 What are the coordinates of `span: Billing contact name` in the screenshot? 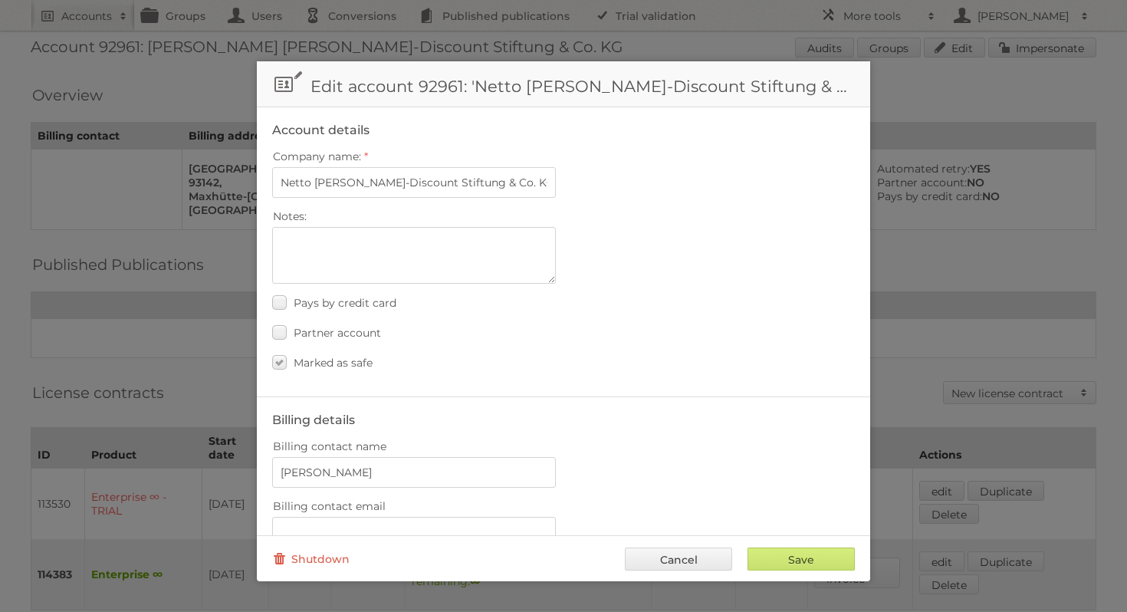 It's located at (330, 446).